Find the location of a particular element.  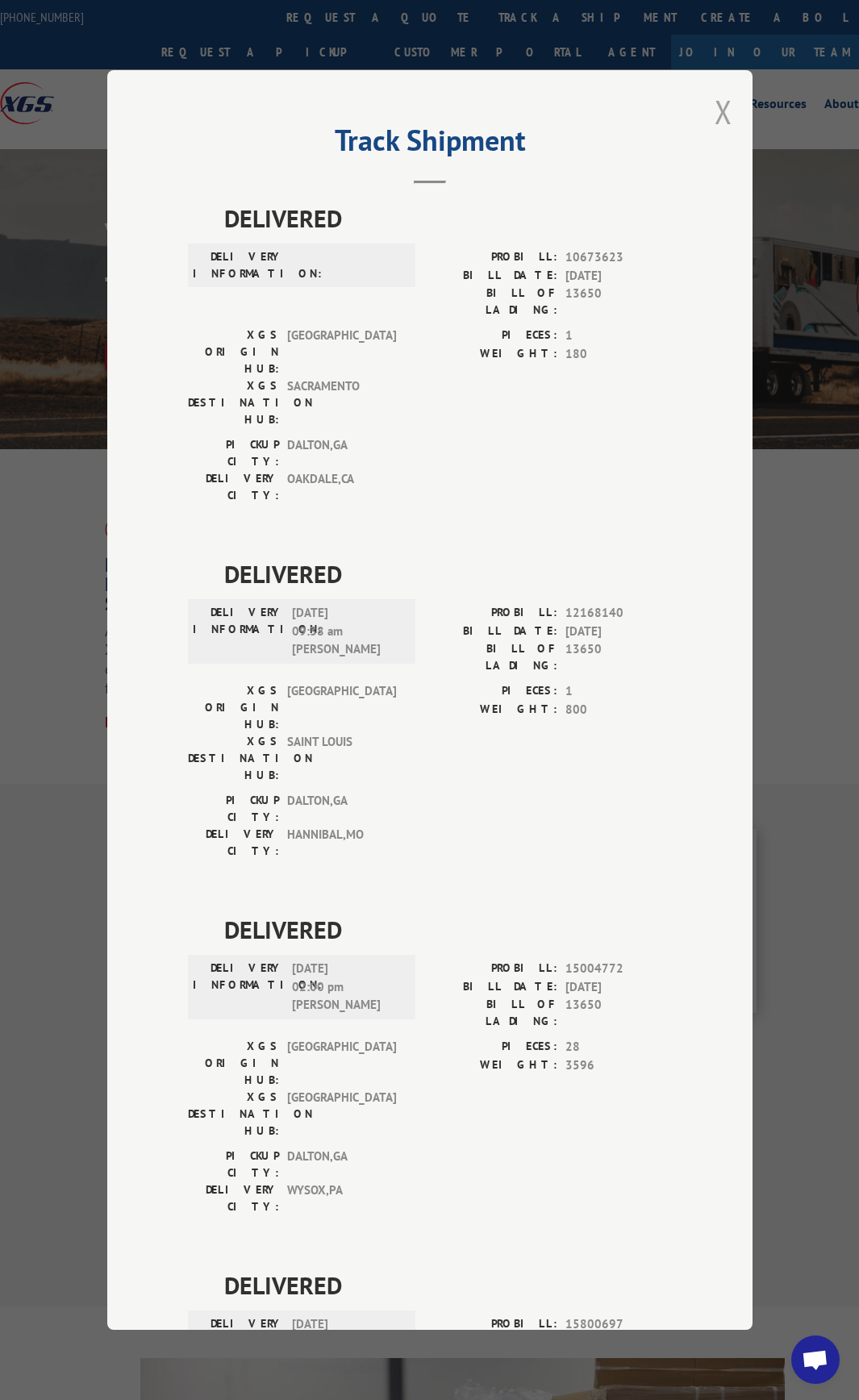

span: OAKDALE , CA is located at coordinates (341, 487).